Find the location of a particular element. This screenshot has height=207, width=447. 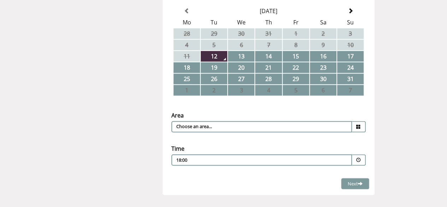

th: Tu is located at coordinates (214, 22).